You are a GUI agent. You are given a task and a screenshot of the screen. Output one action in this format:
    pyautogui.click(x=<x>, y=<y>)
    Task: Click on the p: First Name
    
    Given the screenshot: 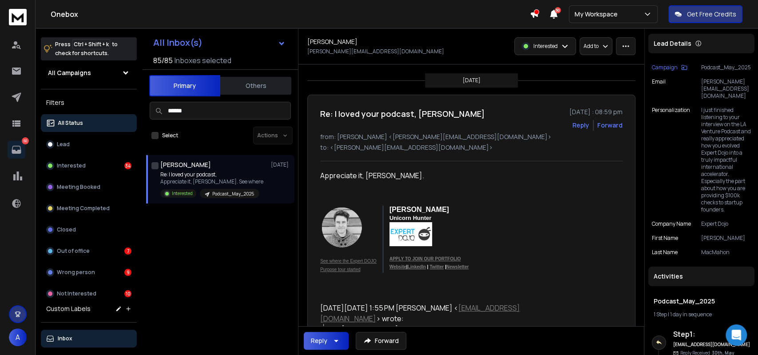 What is the action you would take?
    pyautogui.click(x=665, y=238)
    